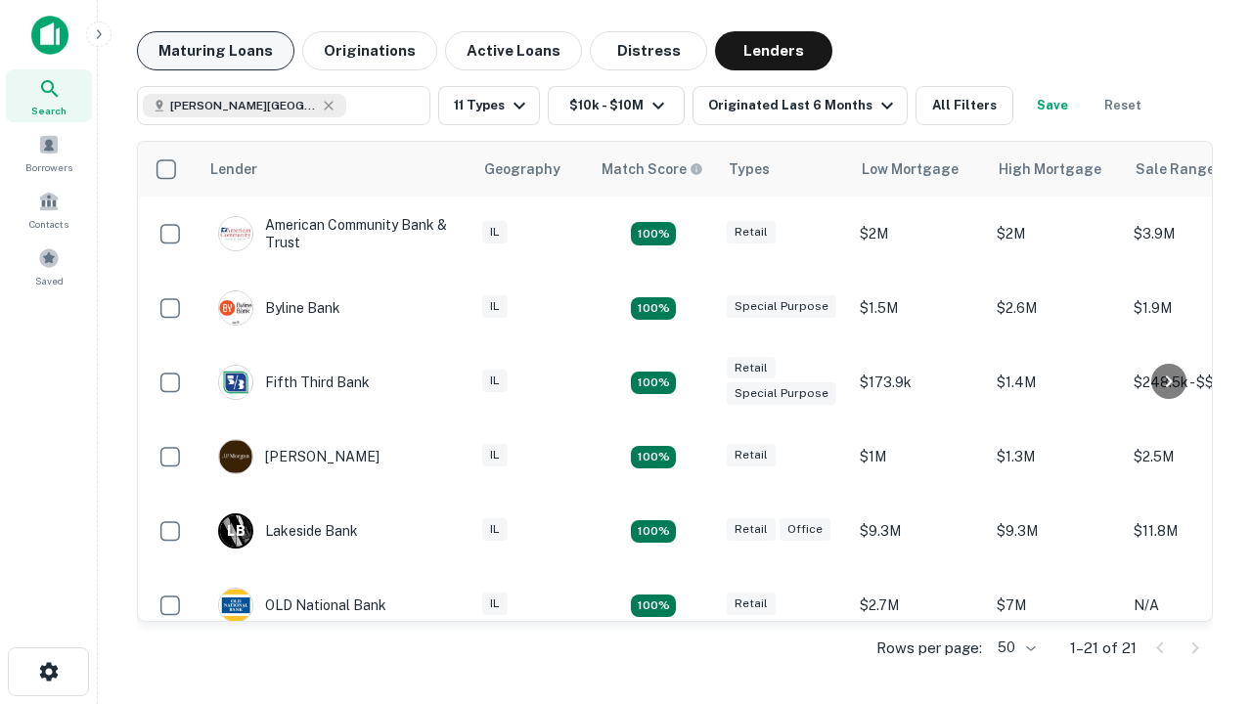  What do you see at coordinates (49, 266) in the screenshot?
I see `div: Saved` at bounding box center [49, 266].